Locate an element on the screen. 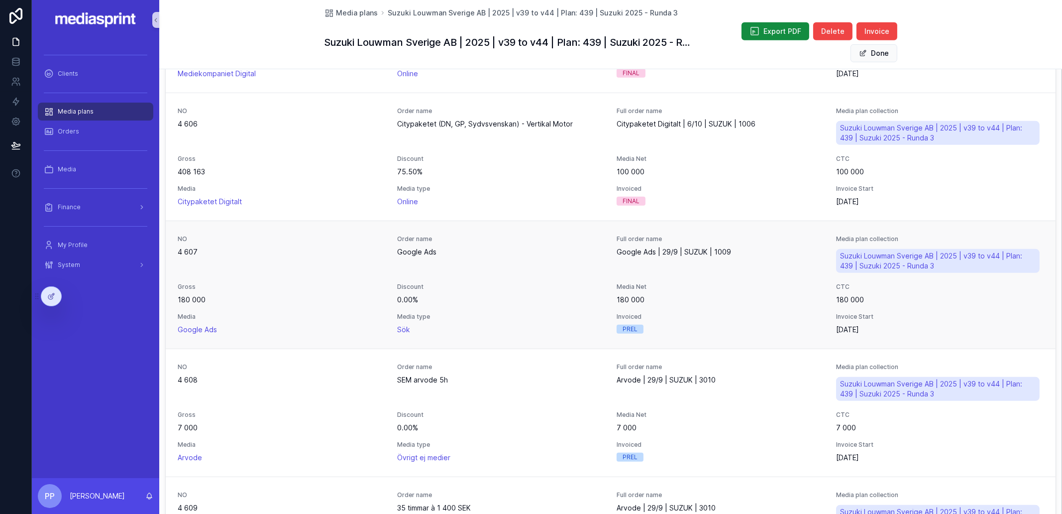  div: scrollable content is located at coordinates (96, 163).